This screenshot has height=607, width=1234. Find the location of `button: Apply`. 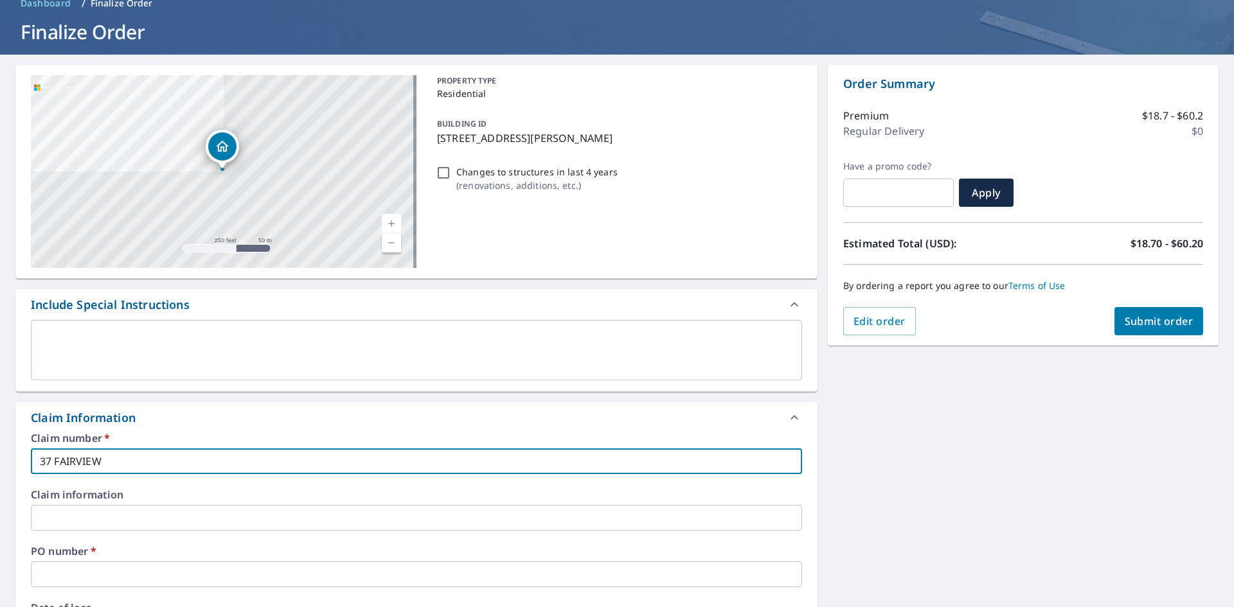

button: Apply is located at coordinates (986, 193).